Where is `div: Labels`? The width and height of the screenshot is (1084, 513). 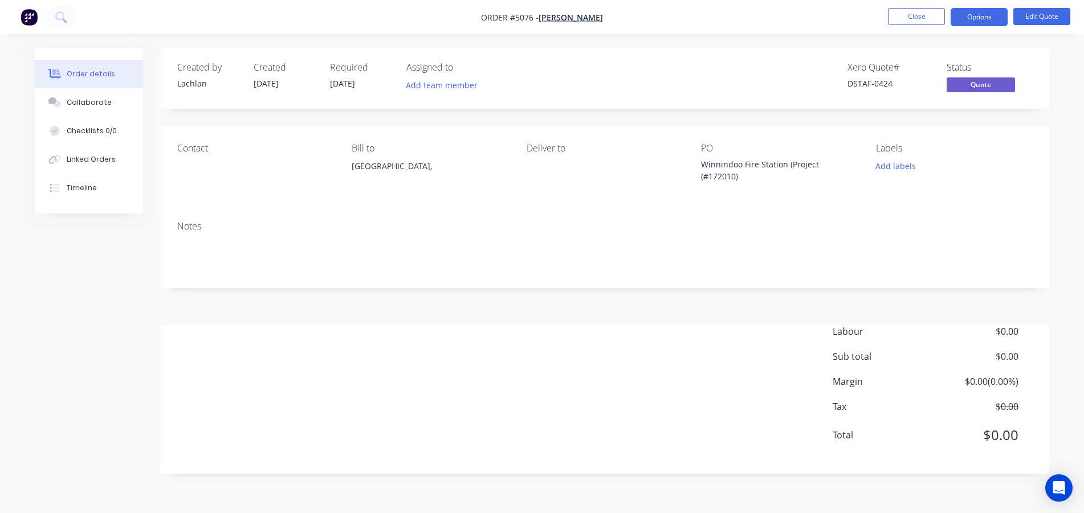 div: Labels is located at coordinates (954, 148).